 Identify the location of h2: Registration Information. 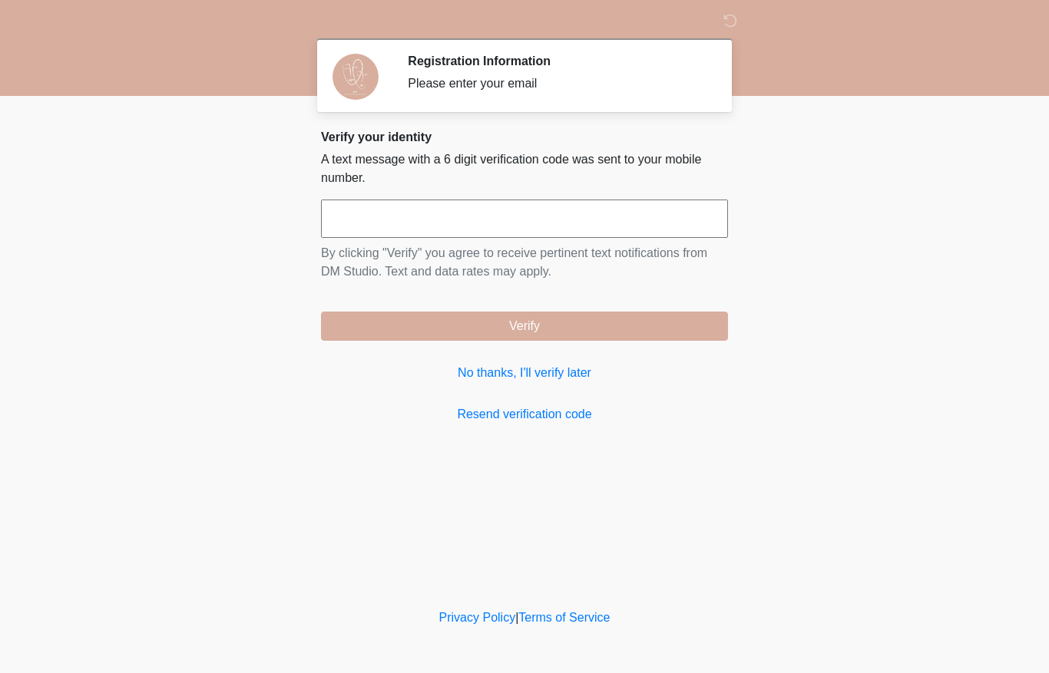
(556, 61).